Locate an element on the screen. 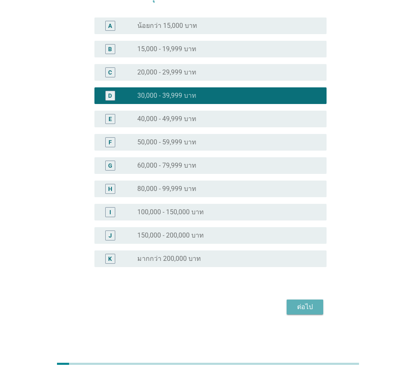 The width and height of the screenshot is (416, 374). div: K is located at coordinates (110, 258).